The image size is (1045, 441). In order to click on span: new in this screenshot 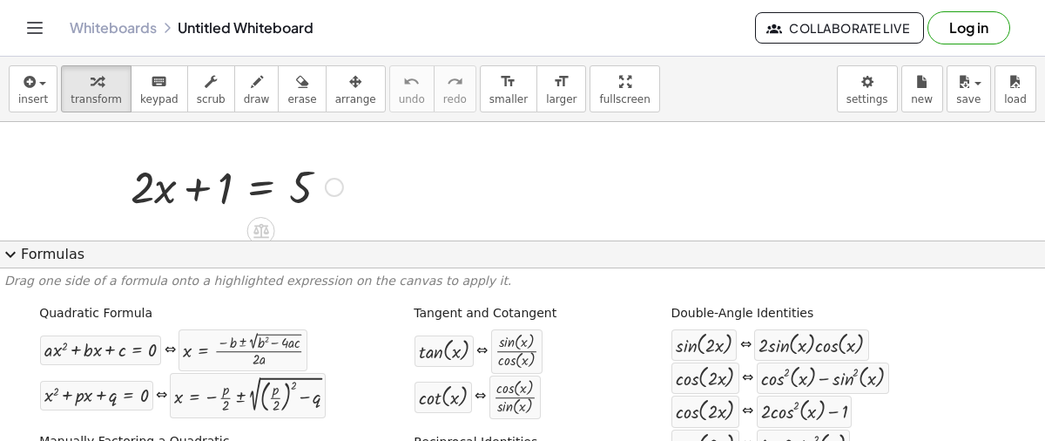, I will do `click(921, 99)`.